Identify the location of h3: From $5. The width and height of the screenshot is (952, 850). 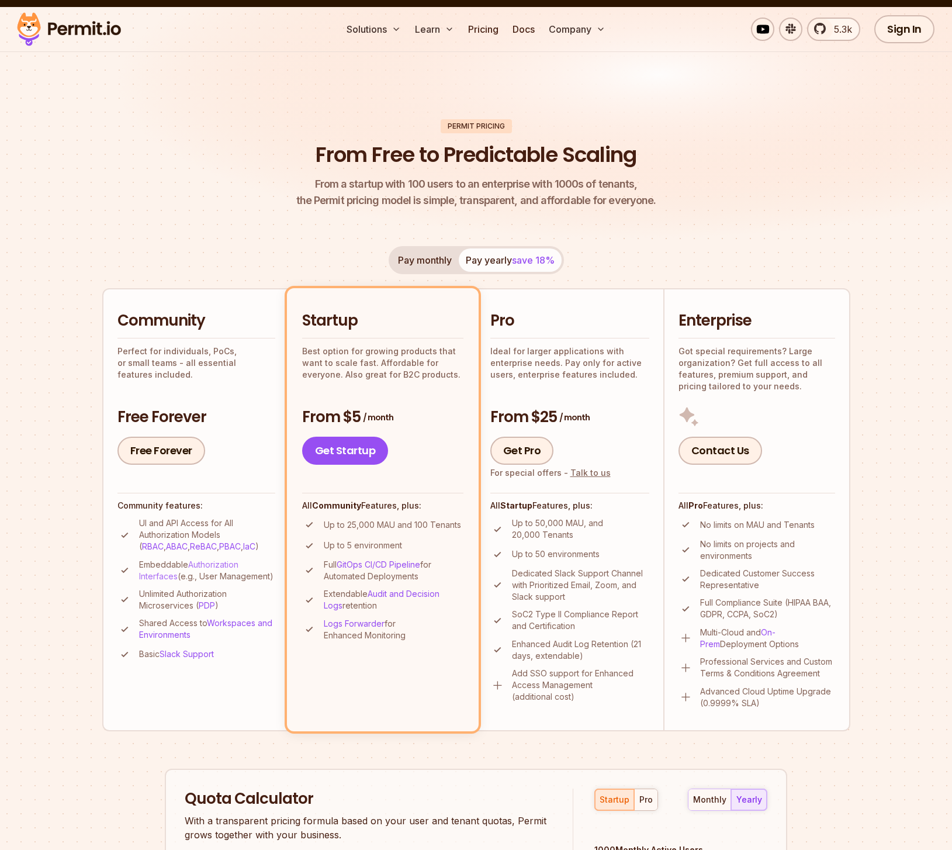
(383, 417).